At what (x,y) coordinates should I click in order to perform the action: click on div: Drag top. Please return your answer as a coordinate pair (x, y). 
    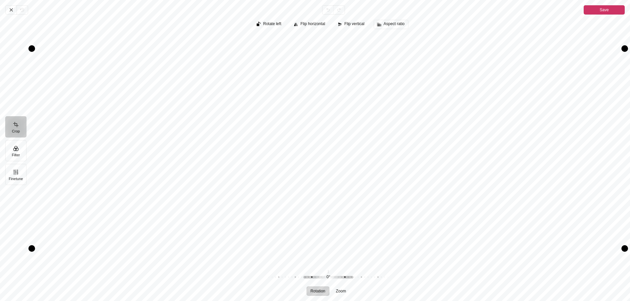
    Looking at the image, I should click on (328, 49).